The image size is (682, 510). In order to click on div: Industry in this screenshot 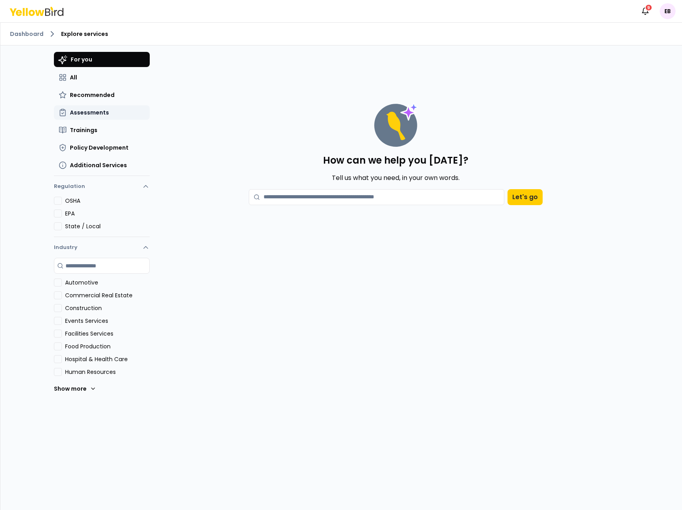, I will do `click(102, 331)`.